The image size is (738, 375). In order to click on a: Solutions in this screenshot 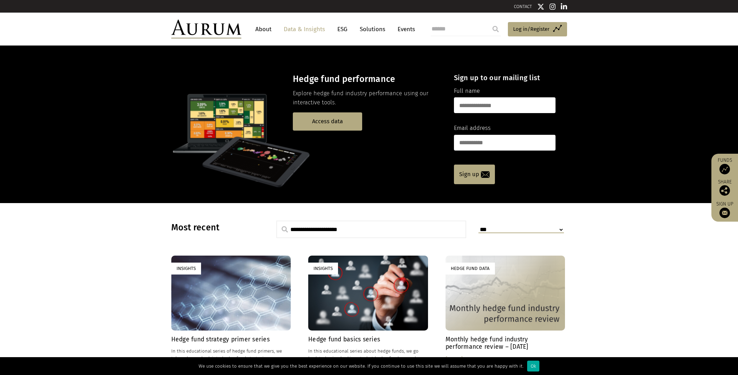, I will do `click(372, 29)`.